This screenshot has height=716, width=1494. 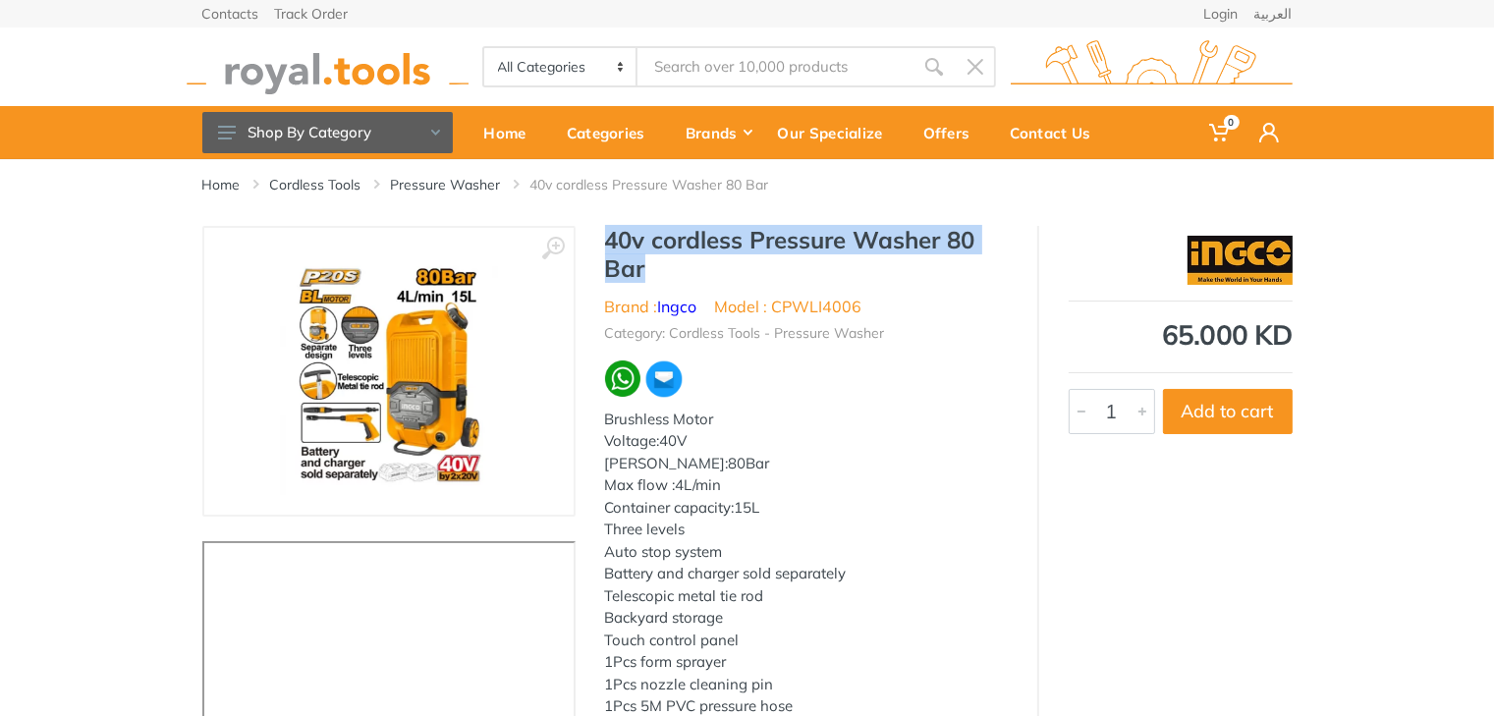 What do you see at coordinates (718, 133) in the screenshot?
I see `div: Brands` at bounding box center [718, 133].